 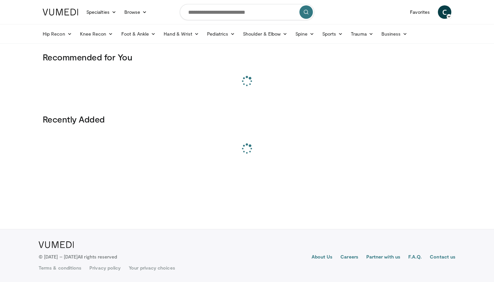 I want to click on a: Sports, so click(x=333, y=34).